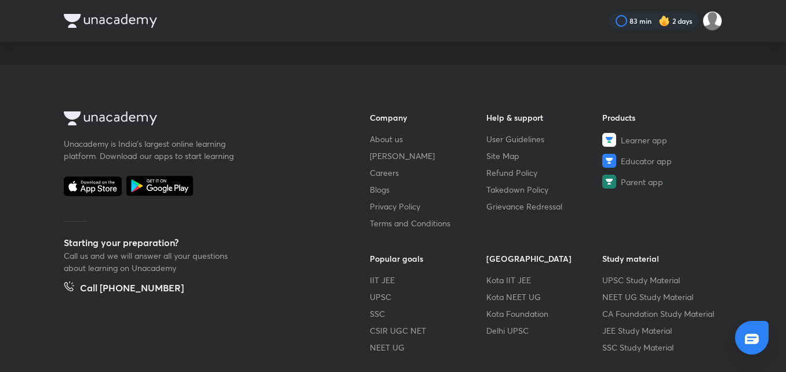  Describe the element at coordinates (609, 181) in the screenshot. I see `img: Parent app` at that location.